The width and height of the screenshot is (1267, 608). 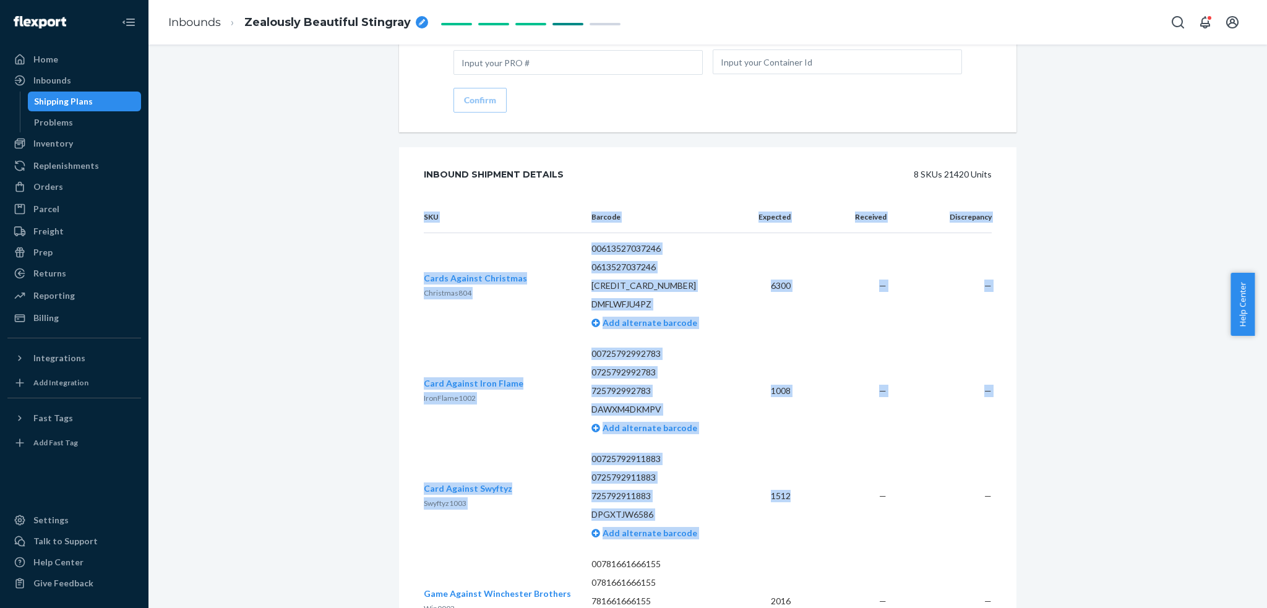 What do you see at coordinates (660, 304) in the screenshot?
I see `p: DMFLWFJU4PZ` at bounding box center [660, 304].